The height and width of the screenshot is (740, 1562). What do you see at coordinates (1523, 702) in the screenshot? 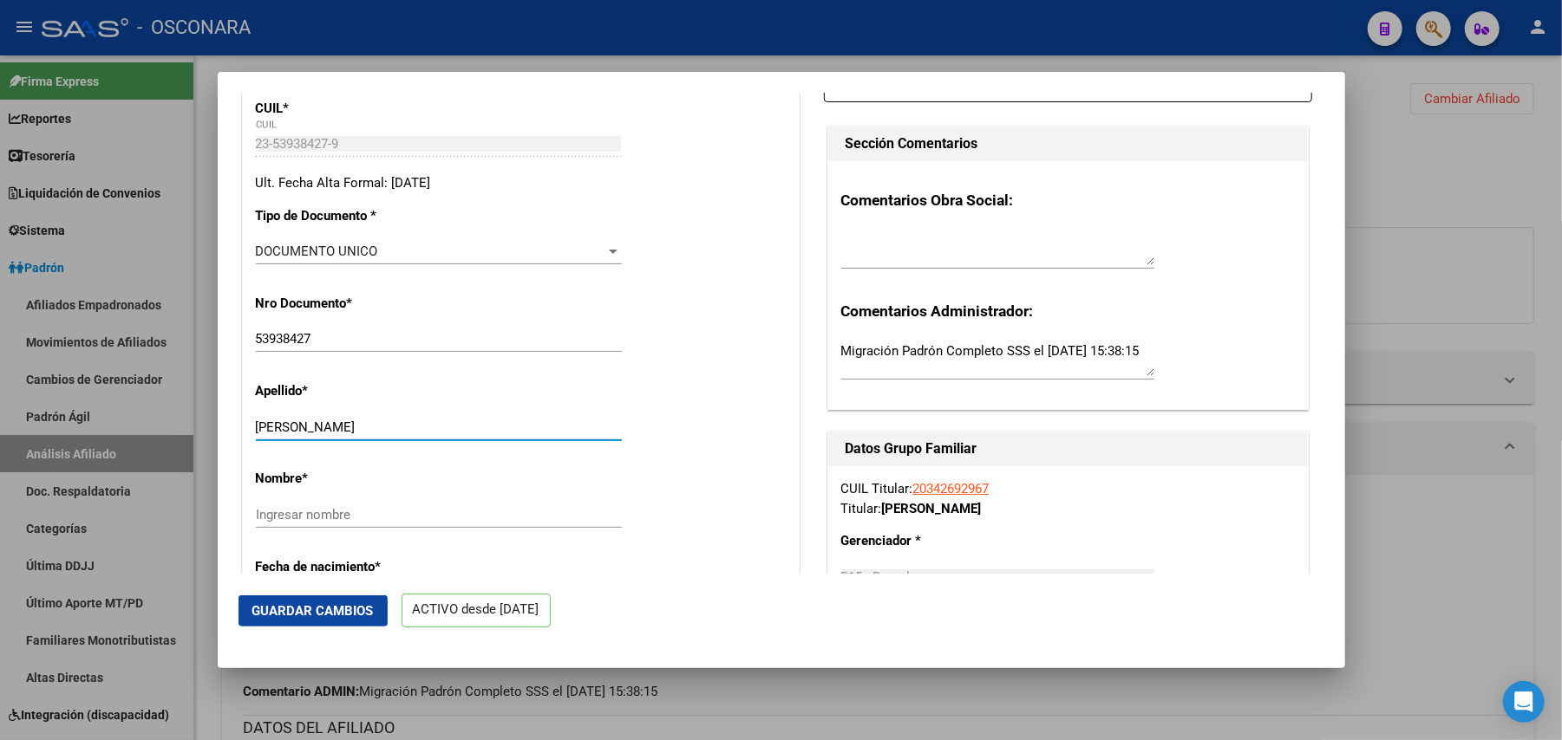
I see `div: Open Intercom Messenger` at bounding box center [1523, 702].